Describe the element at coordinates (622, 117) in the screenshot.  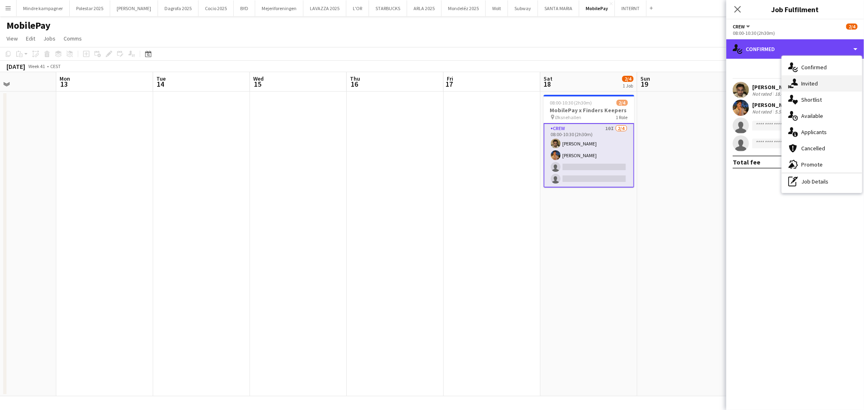
I see `span: 1 Role` at that location.